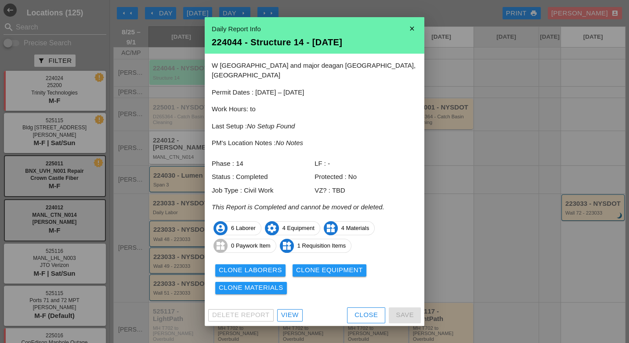 This screenshot has width=629, height=343. I want to click on button: Clone Materials, so click(251, 288).